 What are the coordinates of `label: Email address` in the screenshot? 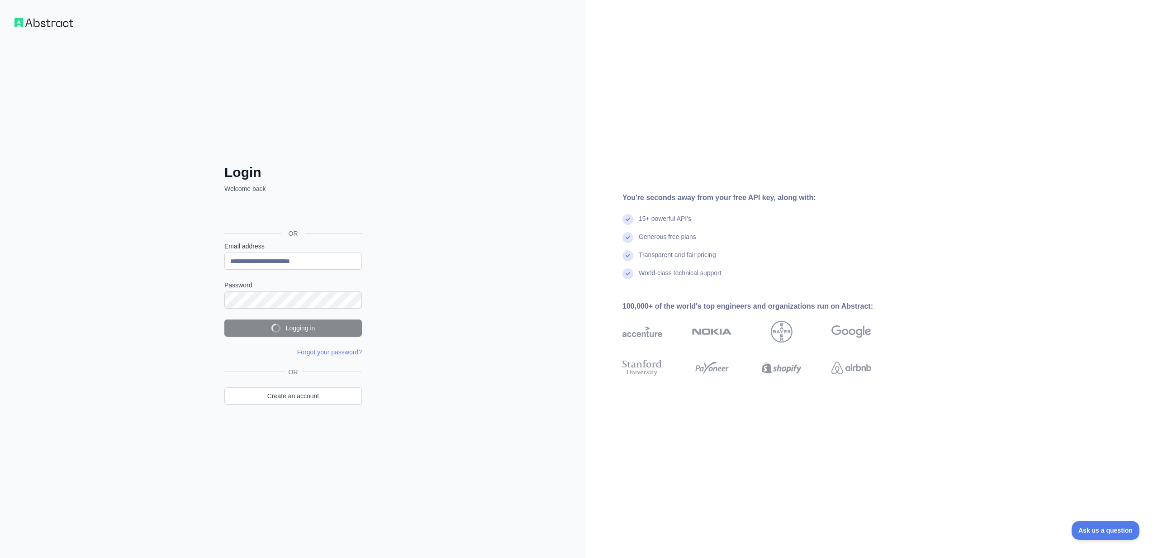 It's located at (293, 246).